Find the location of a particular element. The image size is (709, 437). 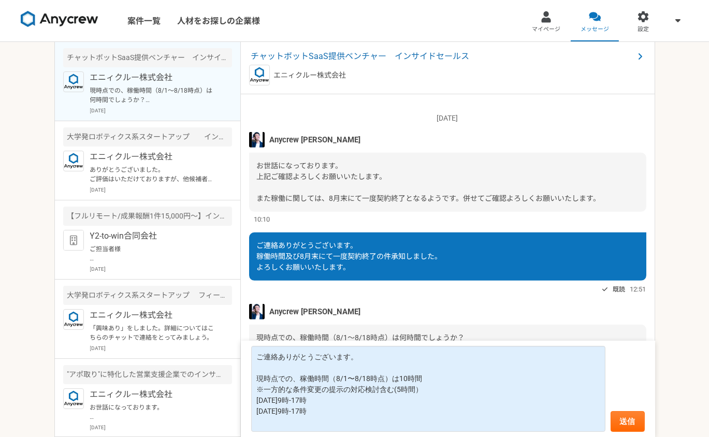

span: 設定 is located at coordinates (643, 30).